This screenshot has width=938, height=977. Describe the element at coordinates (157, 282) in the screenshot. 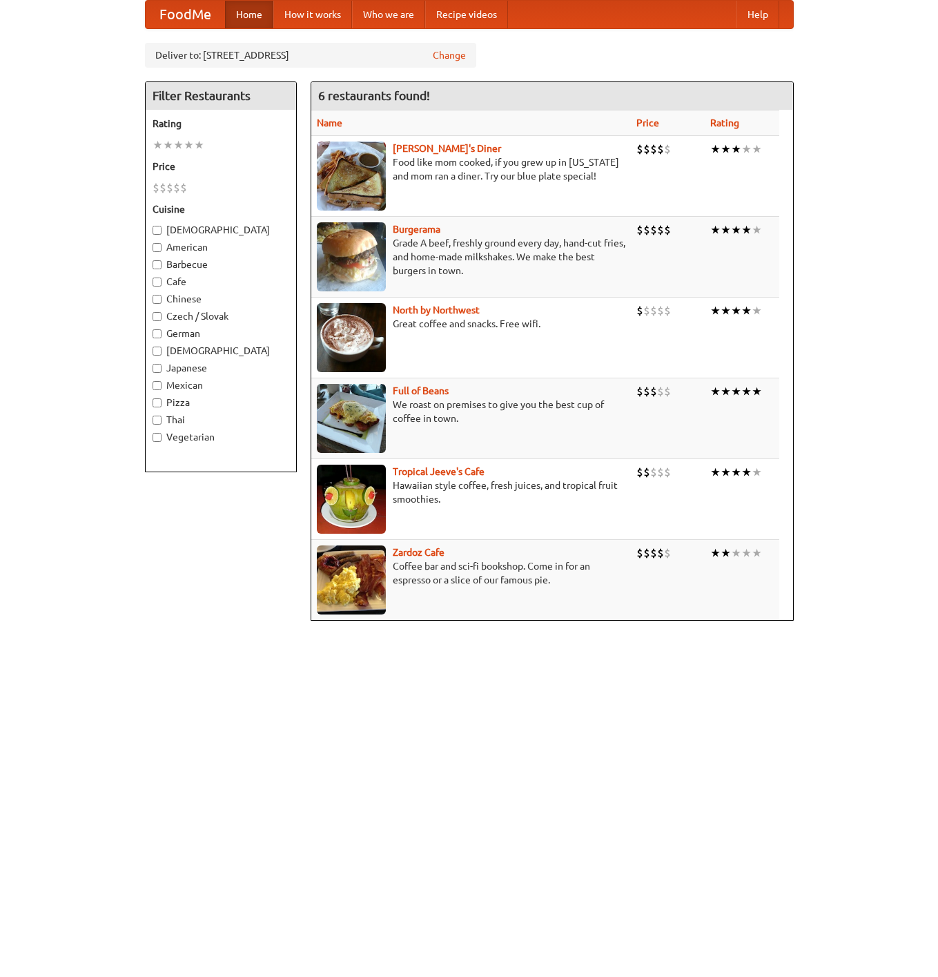

I see `input: Cafe` at that location.